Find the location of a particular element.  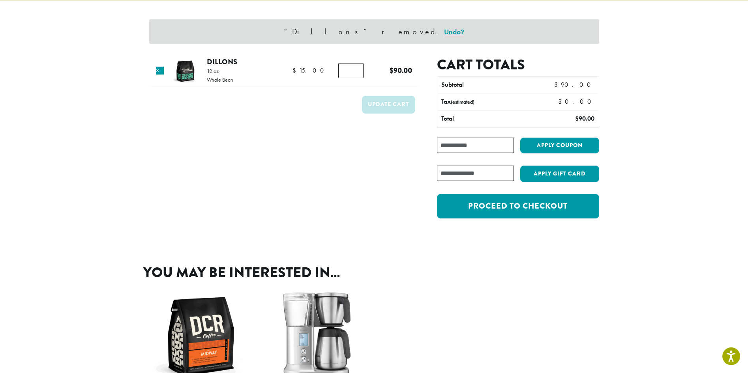

img: Dillons is located at coordinates (185, 71).